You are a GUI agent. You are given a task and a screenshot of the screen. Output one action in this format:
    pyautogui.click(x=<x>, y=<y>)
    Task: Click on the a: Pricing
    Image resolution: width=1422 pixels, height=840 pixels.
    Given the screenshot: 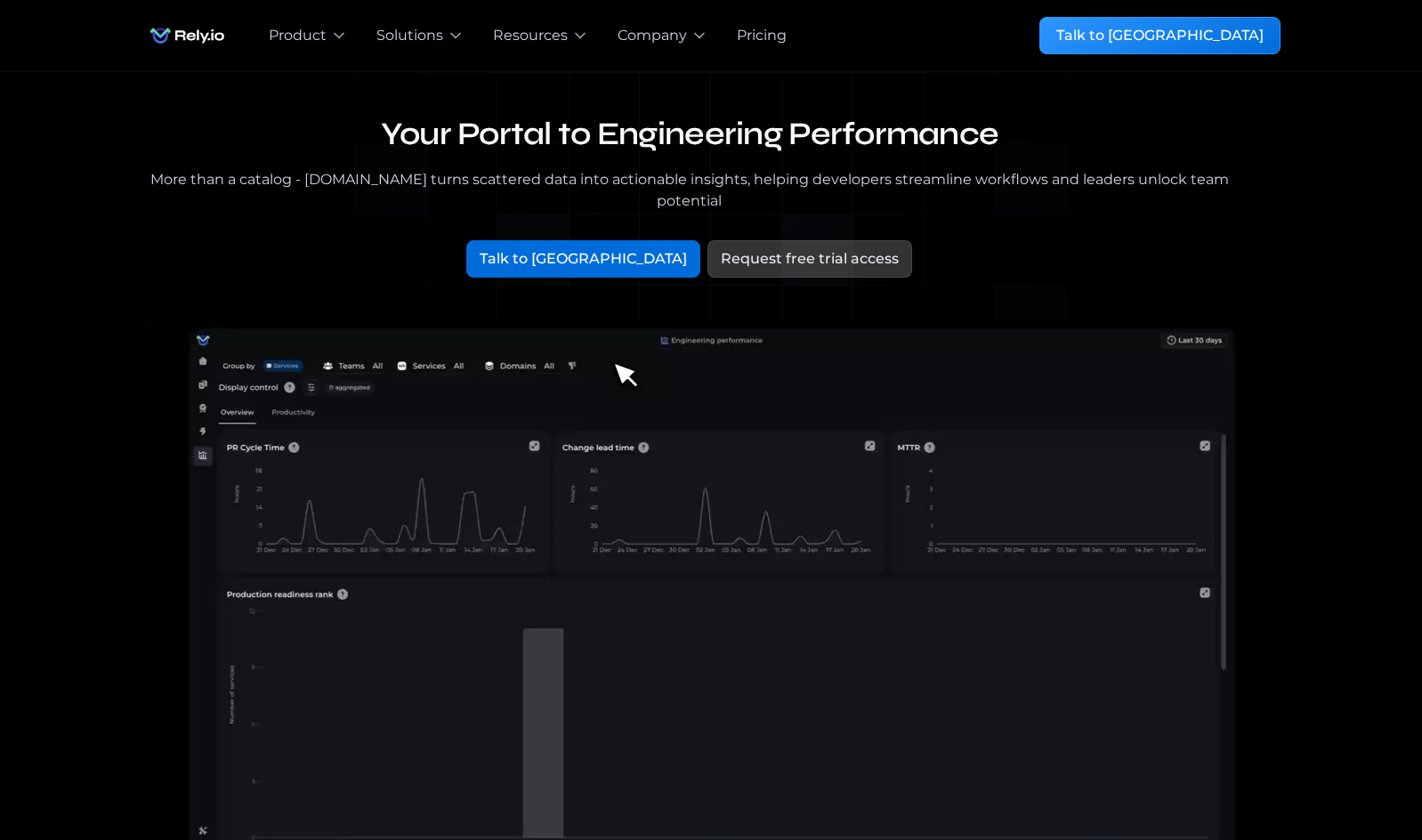 What is the action you would take?
    pyautogui.click(x=761, y=36)
    